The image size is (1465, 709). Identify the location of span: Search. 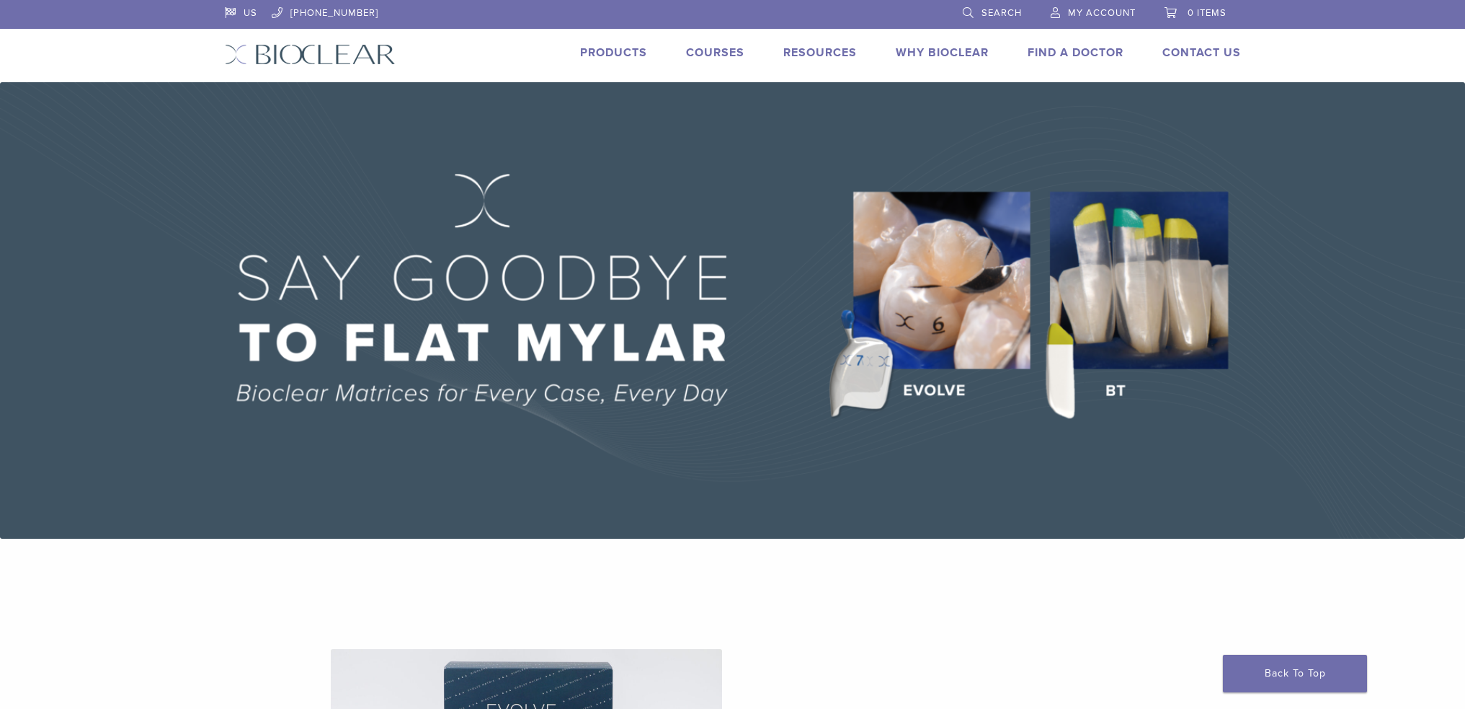
(1002, 13).